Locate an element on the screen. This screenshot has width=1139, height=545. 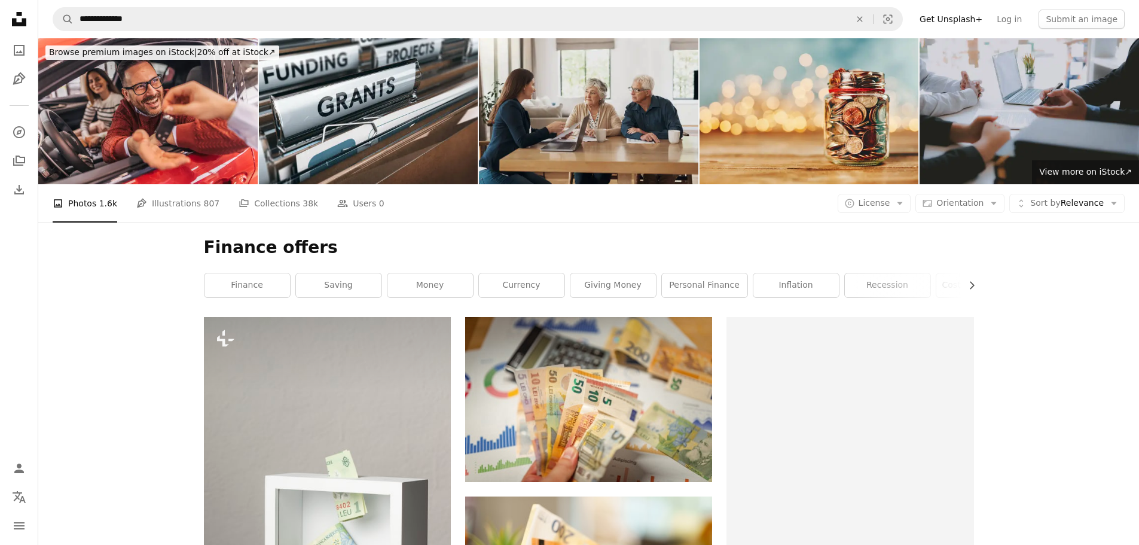
a: Collections is located at coordinates (19, 161).